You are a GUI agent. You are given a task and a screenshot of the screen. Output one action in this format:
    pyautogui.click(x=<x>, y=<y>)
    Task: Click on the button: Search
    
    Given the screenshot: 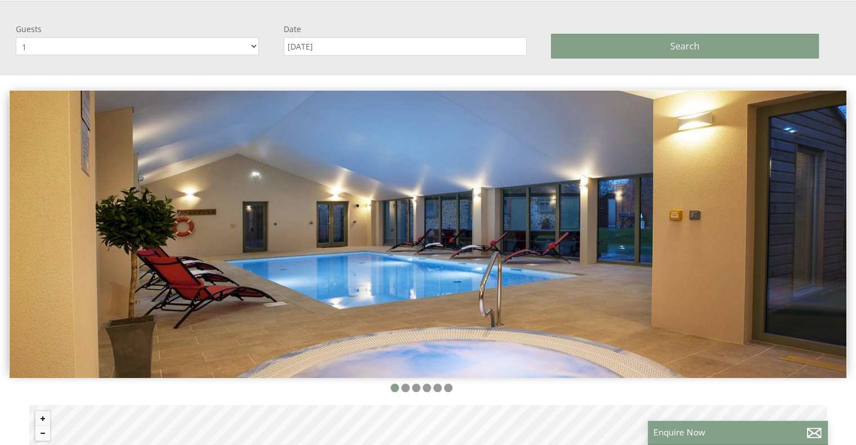 What is the action you would take?
    pyautogui.click(x=685, y=46)
    